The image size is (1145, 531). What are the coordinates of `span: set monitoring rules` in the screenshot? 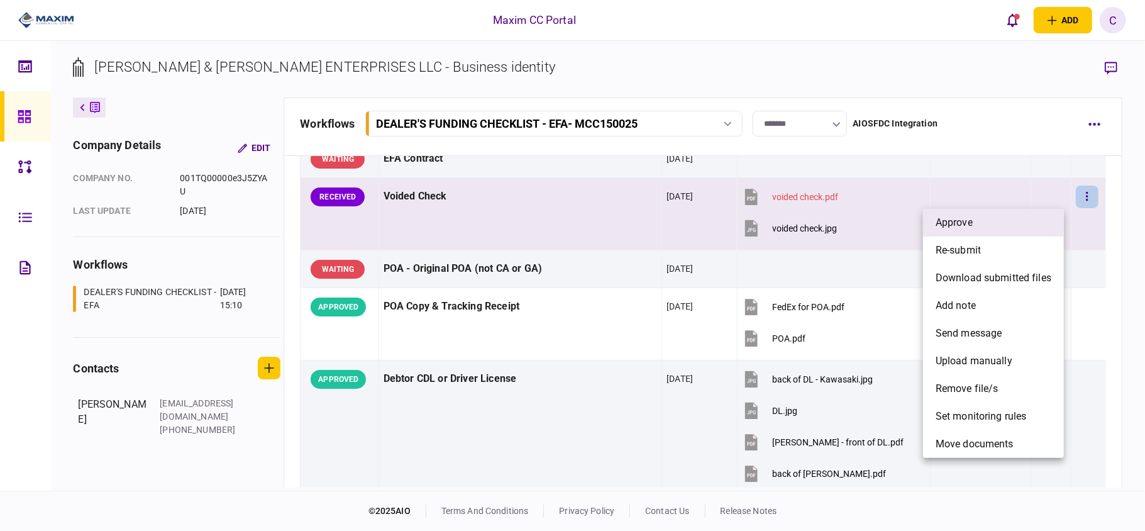 It's located at (981, 416).